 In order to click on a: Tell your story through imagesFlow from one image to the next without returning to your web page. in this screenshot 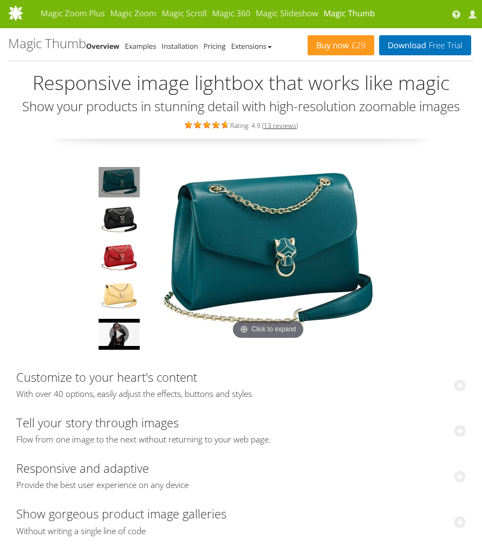, I will do `click(241, 429)`.